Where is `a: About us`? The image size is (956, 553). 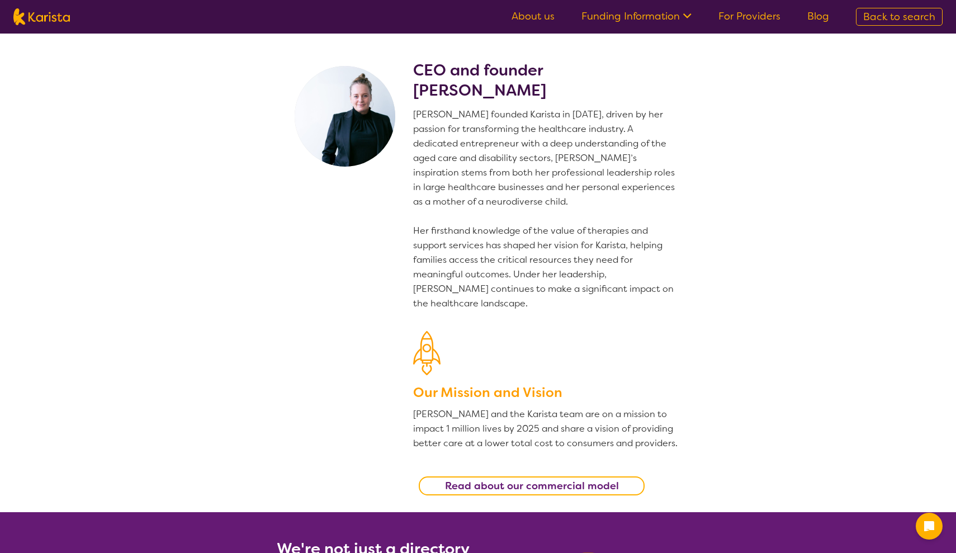
a: About us is located at coordinates (533, 16).